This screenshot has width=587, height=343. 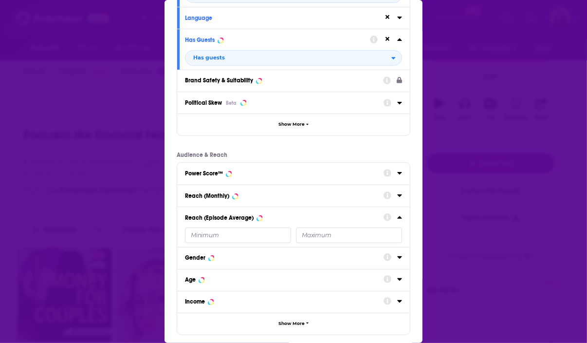 I want to click on input: Minimum, so click(x=238, y=235).